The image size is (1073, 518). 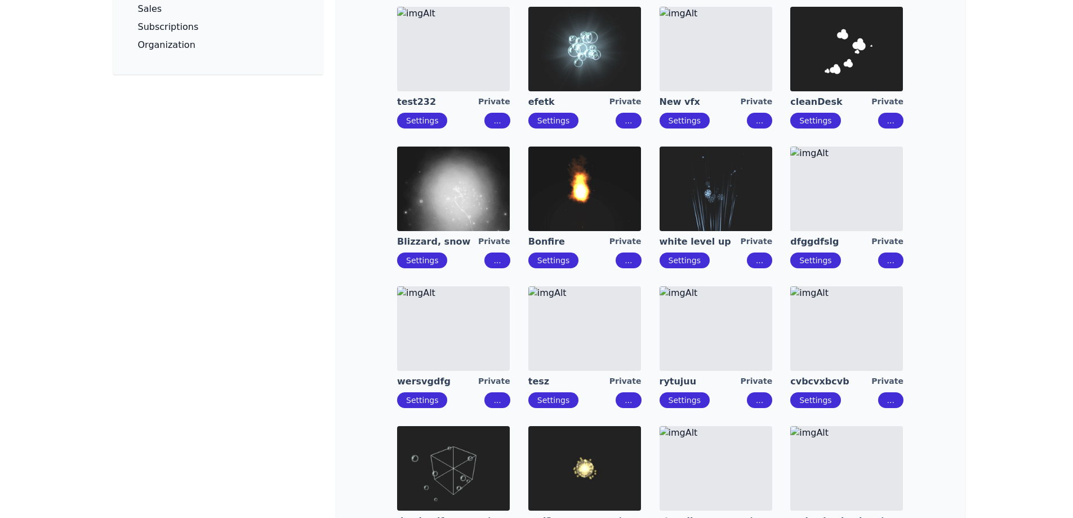 I want to click on a: dfggdfslg, so click(x=831, y=242).